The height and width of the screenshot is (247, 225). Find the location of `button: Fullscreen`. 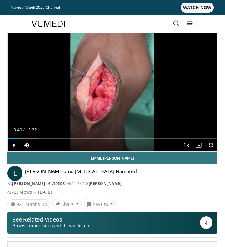

button: Fullscreen is located at coordinates (211, 145).